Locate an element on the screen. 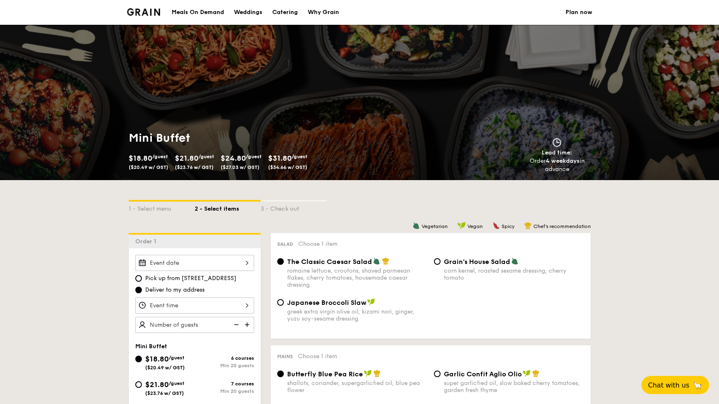 The image size is (719, 404). span: $31.80 is located at coordinates (280, 158).